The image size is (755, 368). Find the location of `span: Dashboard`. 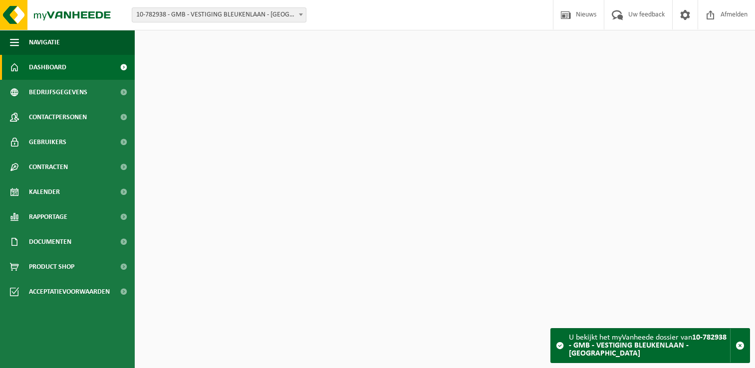

span: Dashboard is located at coordinates (47, 67).